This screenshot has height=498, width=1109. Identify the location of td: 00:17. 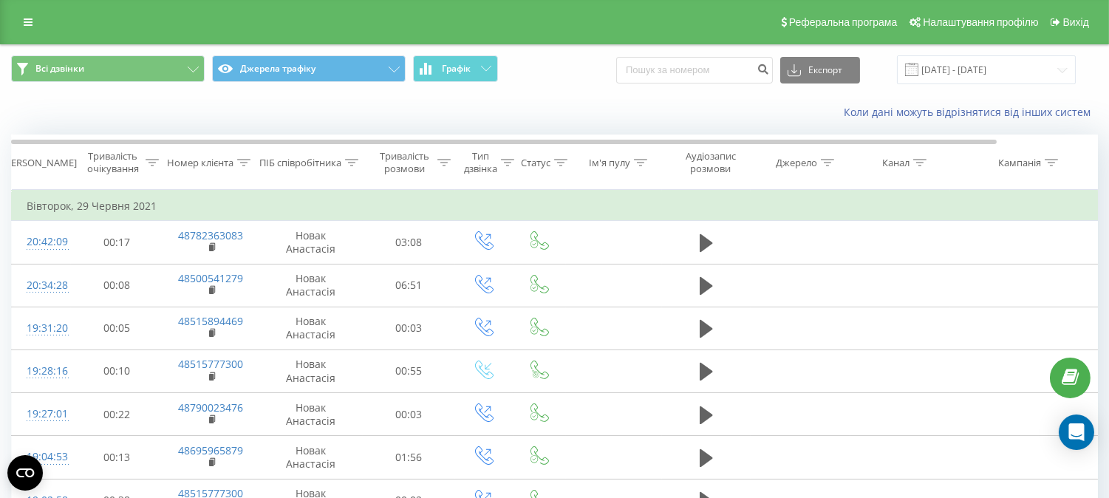
(117, 242).